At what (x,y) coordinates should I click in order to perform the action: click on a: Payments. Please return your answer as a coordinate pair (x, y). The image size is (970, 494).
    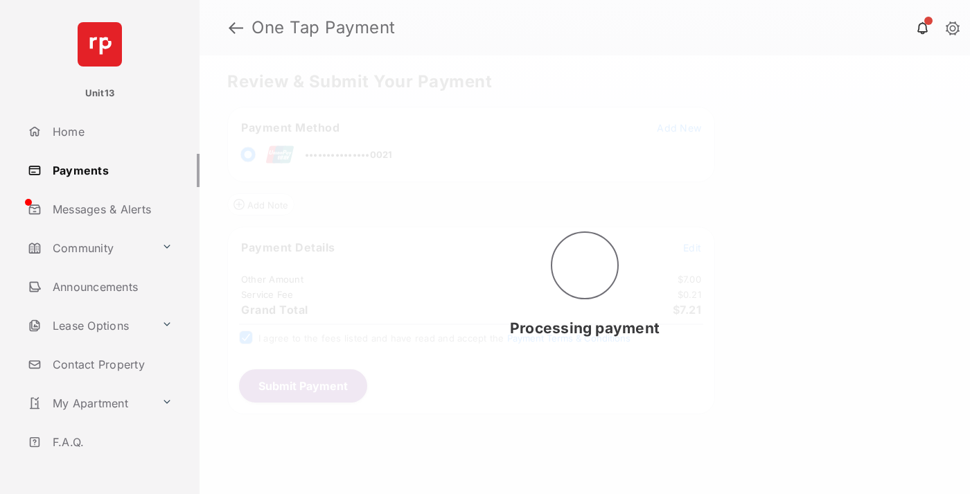
    Looking at the image, I should click on (111, 170).